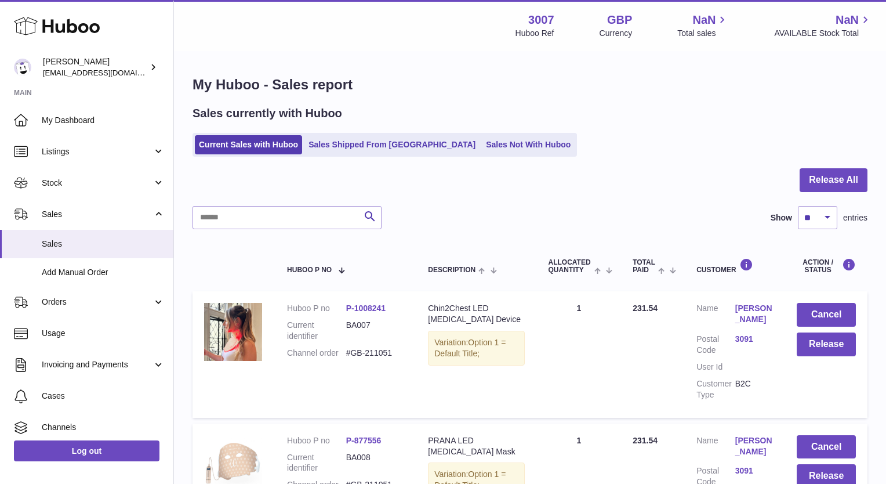  I want to click on dd: B2C, so click(754, 389).